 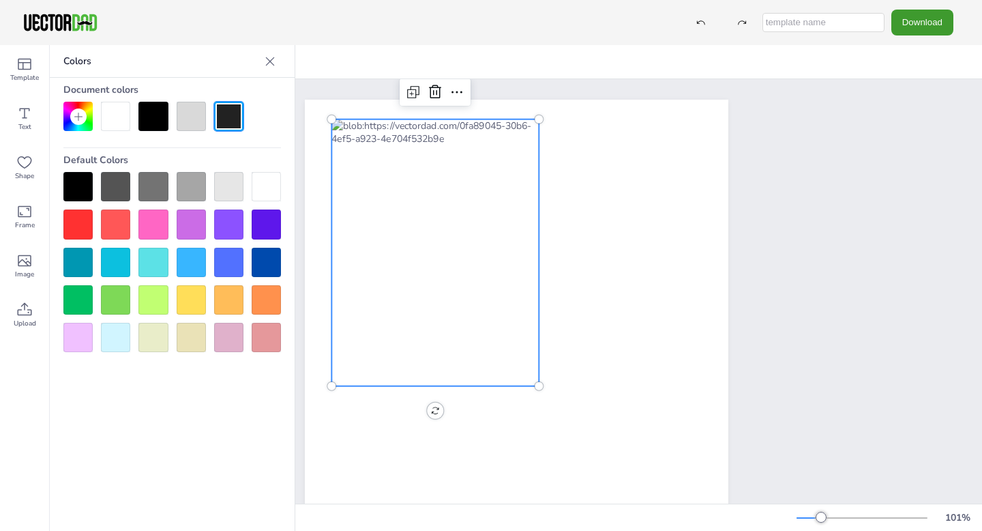 I want to click on p: Colors, so click(x=161, y=61).